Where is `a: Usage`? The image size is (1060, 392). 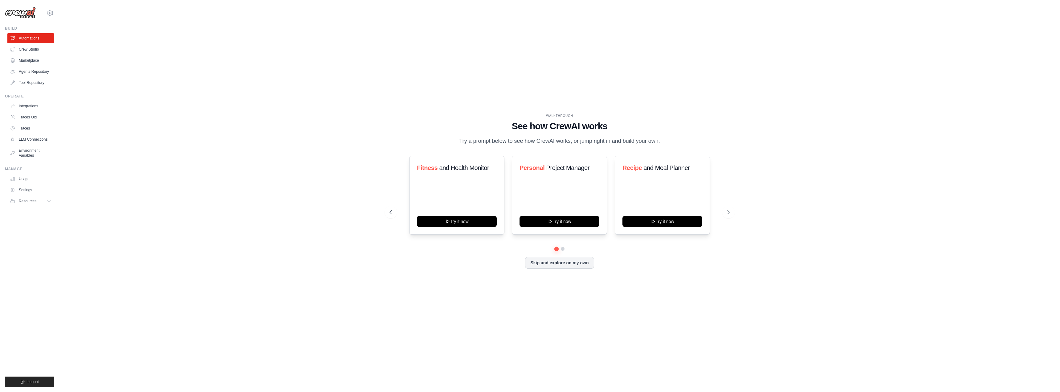
a: Usage is located at coordinates (31, 179).